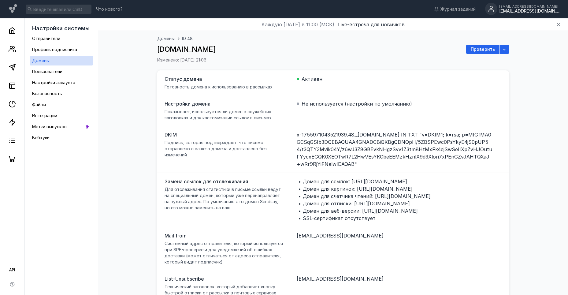 The width and height of the screenshot is (568, 295). I want to click on a: Отправители, so click(61, 39).